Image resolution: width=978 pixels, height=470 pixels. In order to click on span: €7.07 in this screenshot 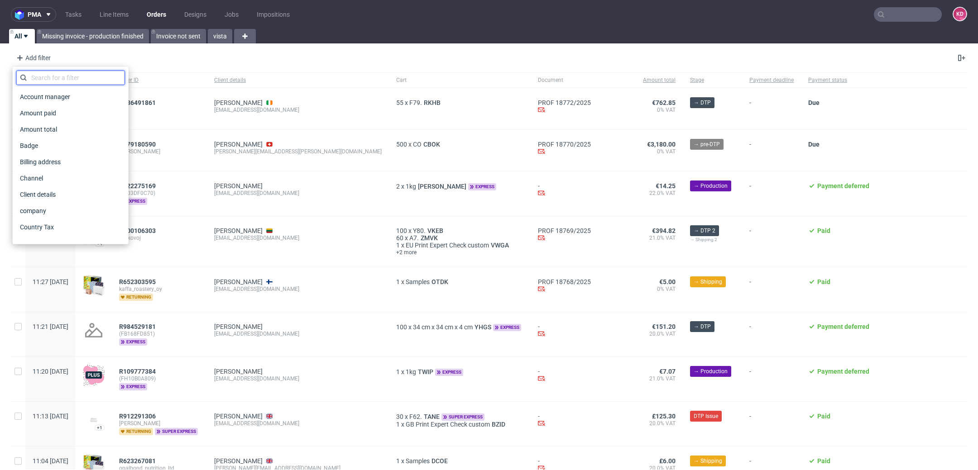, I will do `click(667, 372)`.